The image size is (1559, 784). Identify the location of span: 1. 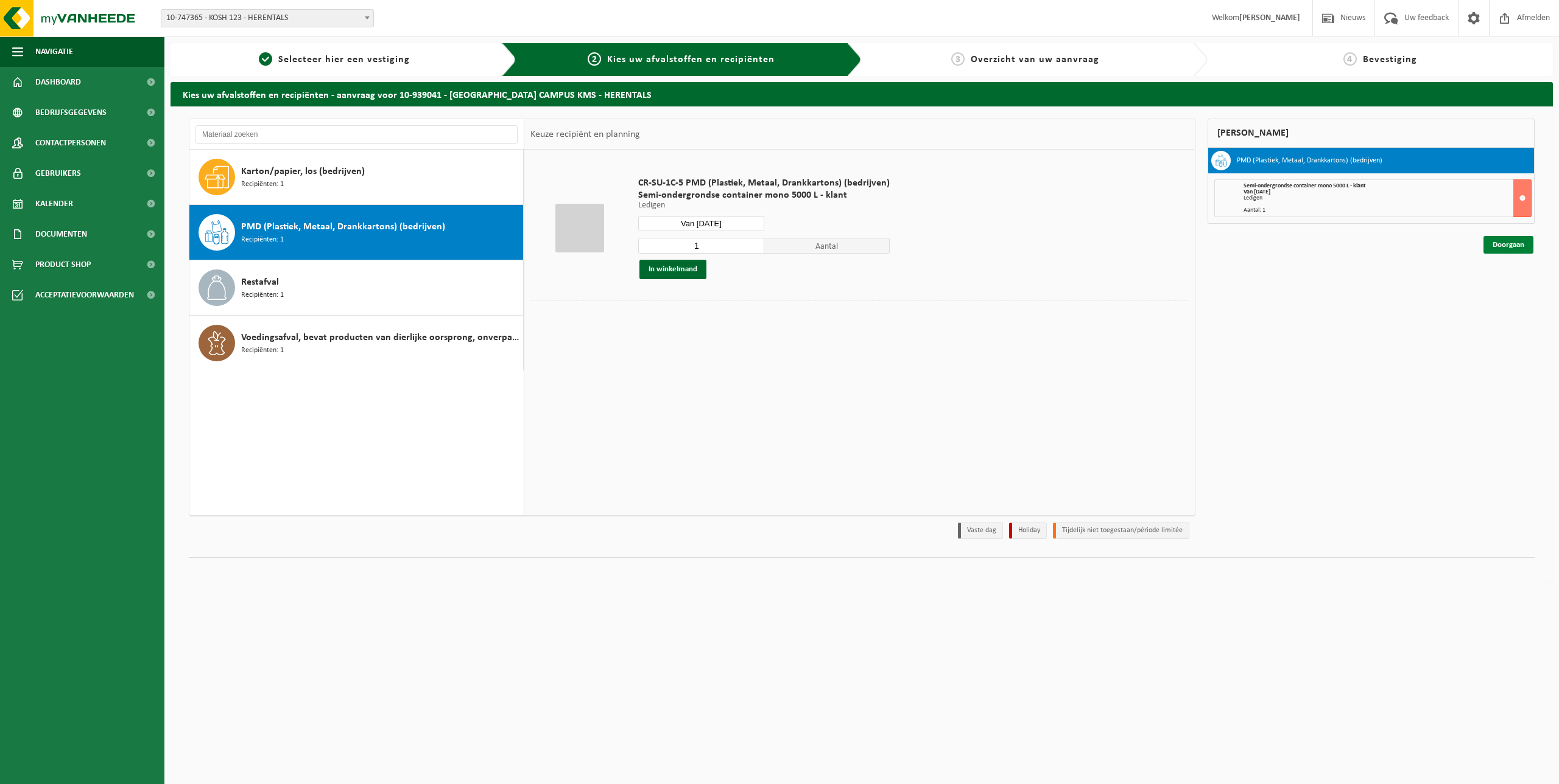
(265, 59).